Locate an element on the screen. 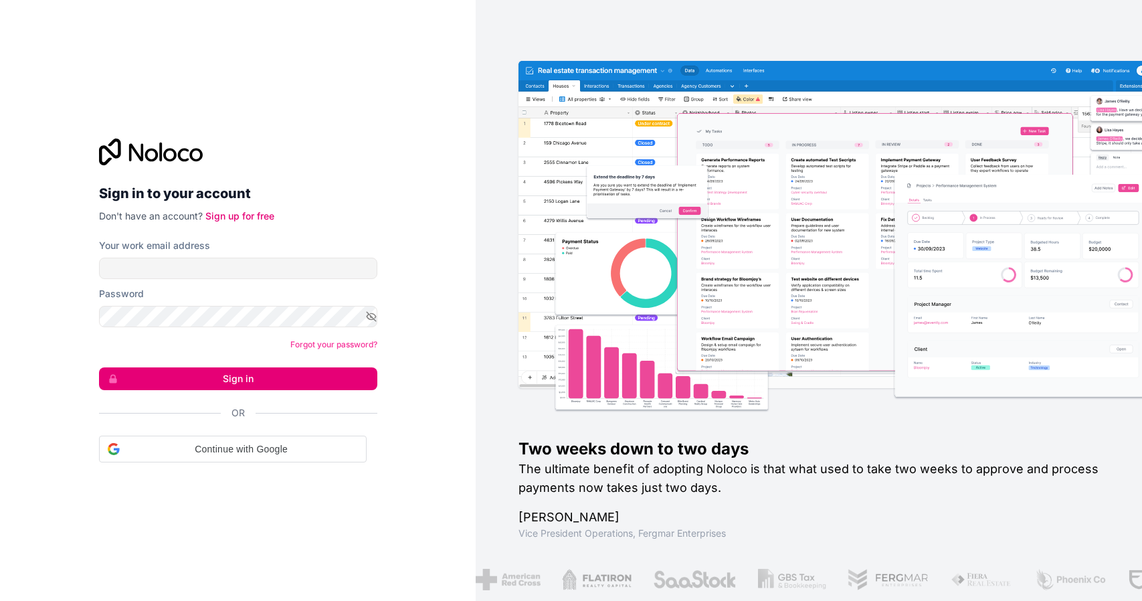 The width and height of the screenshot is (1142, 601). button: Sign in is located at coordinates (238, 379).